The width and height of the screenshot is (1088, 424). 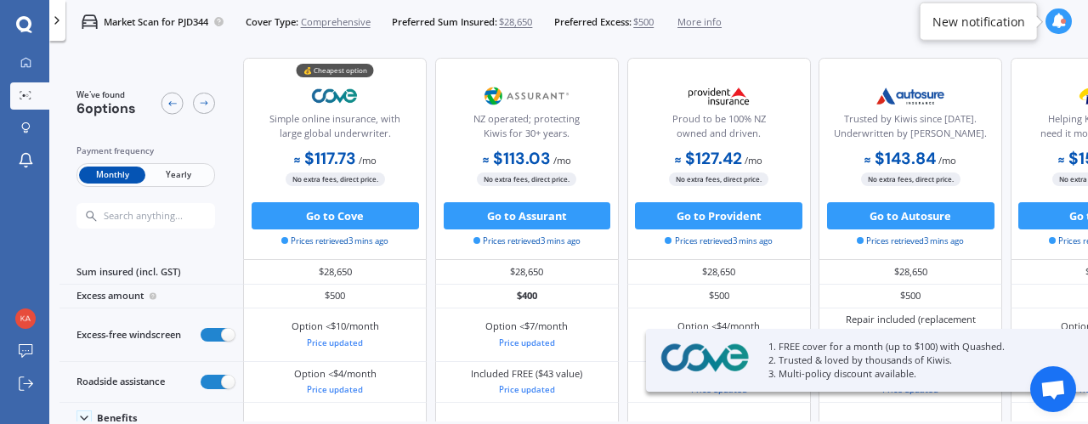 What do you see at coordinates (335, 334) in the screenshot?
I see `div: Option <$10/month` at bounding box center [335, 334].